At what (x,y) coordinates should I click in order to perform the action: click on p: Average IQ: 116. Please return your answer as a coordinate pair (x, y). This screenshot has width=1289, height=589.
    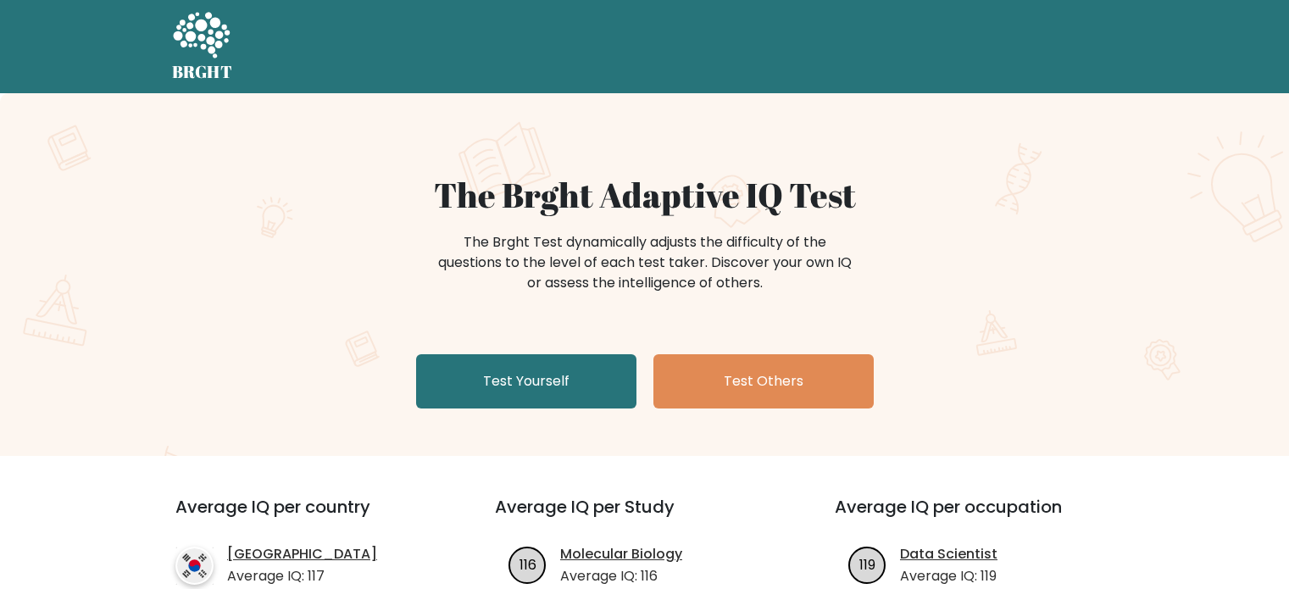
    Looking at the image, I should click on (621, 576).